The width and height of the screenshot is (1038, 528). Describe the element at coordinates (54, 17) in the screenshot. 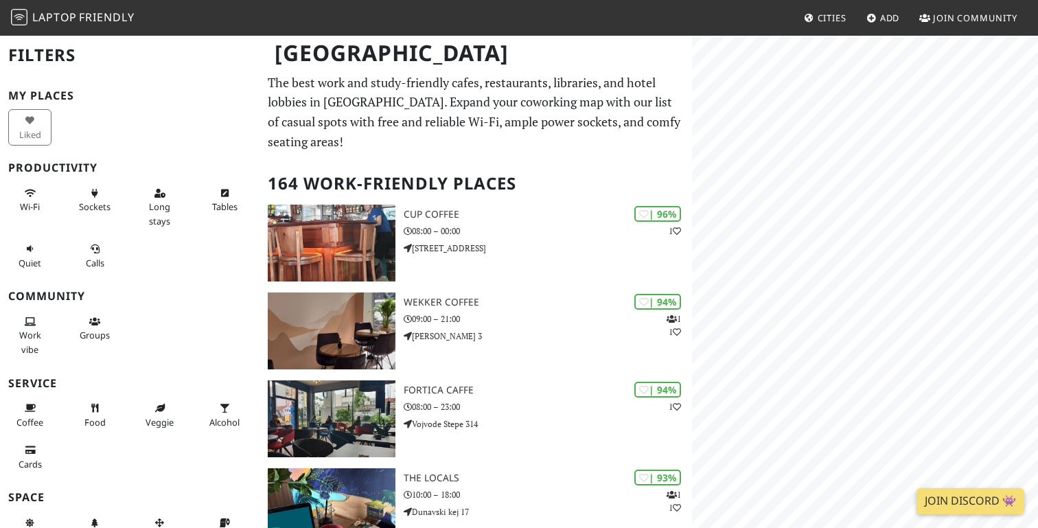

I see `span: Laptop` at that location.